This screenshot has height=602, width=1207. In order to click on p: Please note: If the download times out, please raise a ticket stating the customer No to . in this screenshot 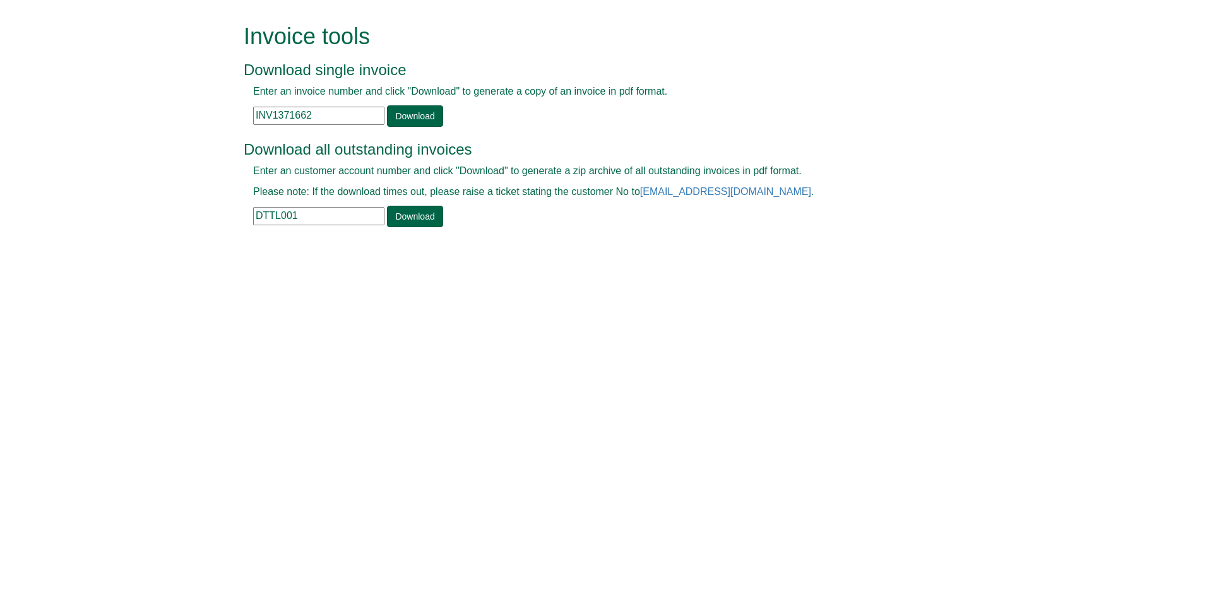, I will do `click(589, 192)`.